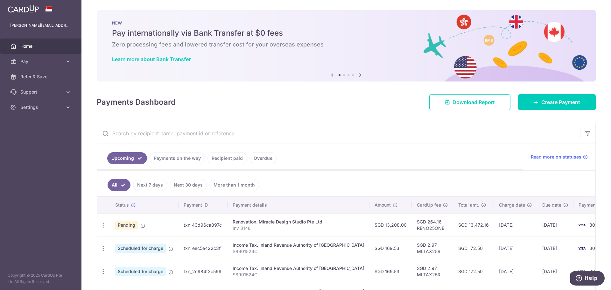 This screenshot has width=611, height=290. What do you see at coordinates (298, 205) in the screenshot?
I see `th: Payment details` at bounding box center [298, 205].